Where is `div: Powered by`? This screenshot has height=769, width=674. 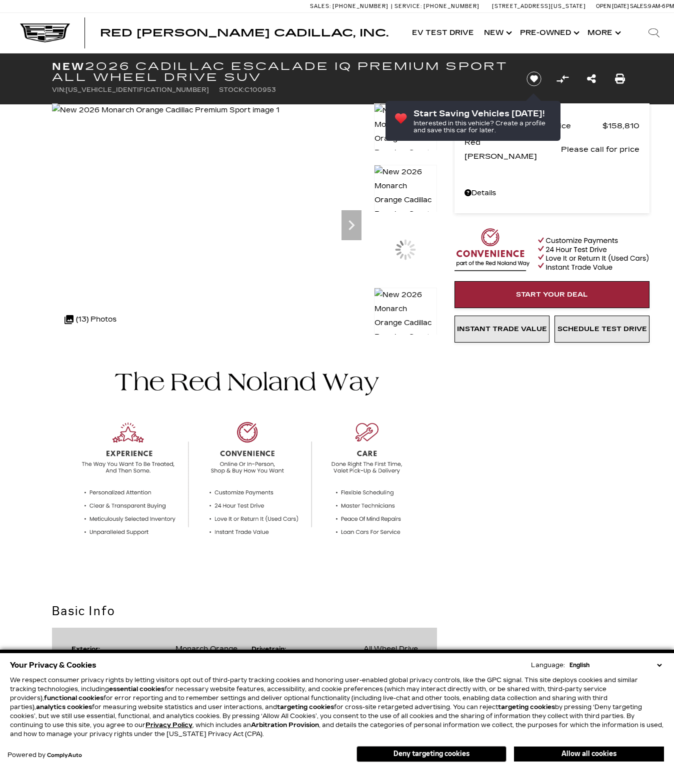
div: Powered by is located at coordinates (44, 755).